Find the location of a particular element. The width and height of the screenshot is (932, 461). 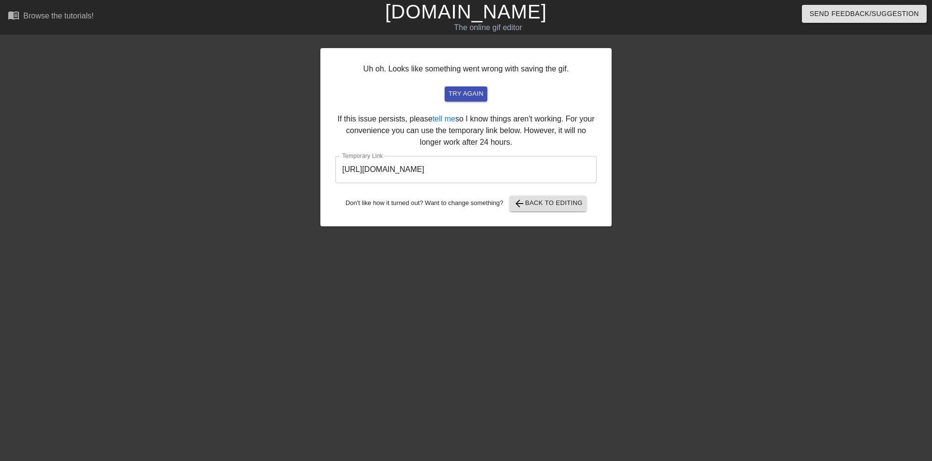

span: arrow_back is located at coordinates (519, 203).